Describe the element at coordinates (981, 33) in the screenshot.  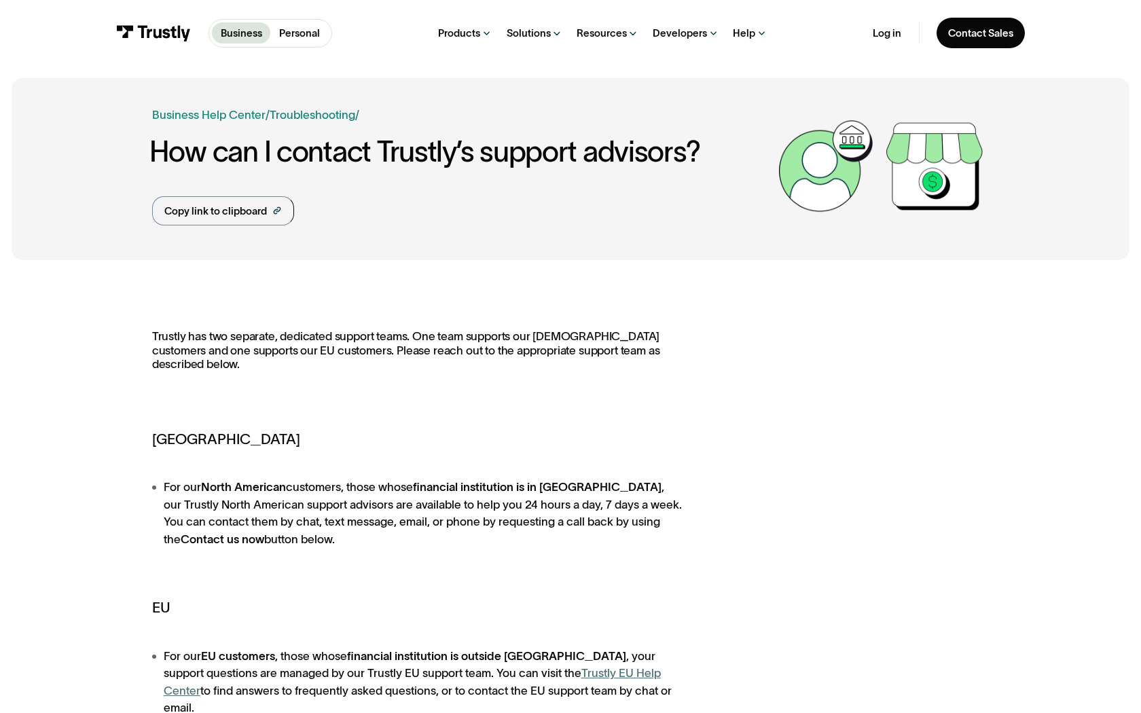
I see `a: Contact Sales` at that location.